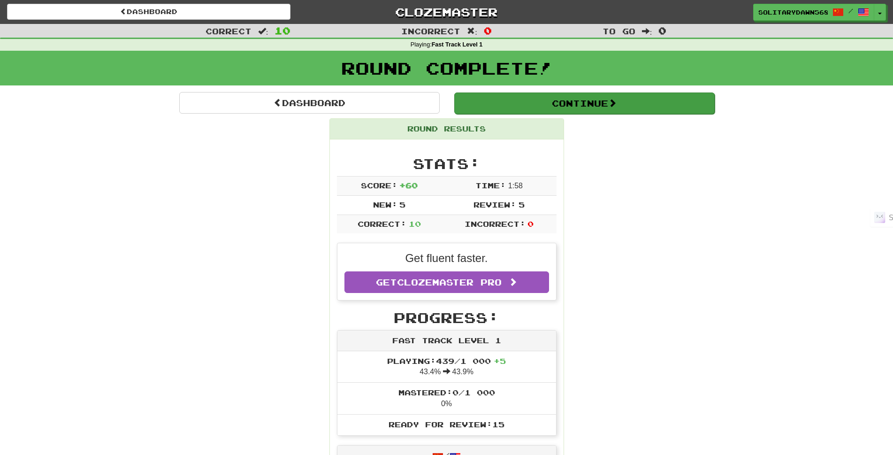 The width and height of the screenshot is (893, 455). What do you see at coordinates (449, 282) in the screenshot?
I see `span: Clozemaster Pro` at bounding box center [449, 282].